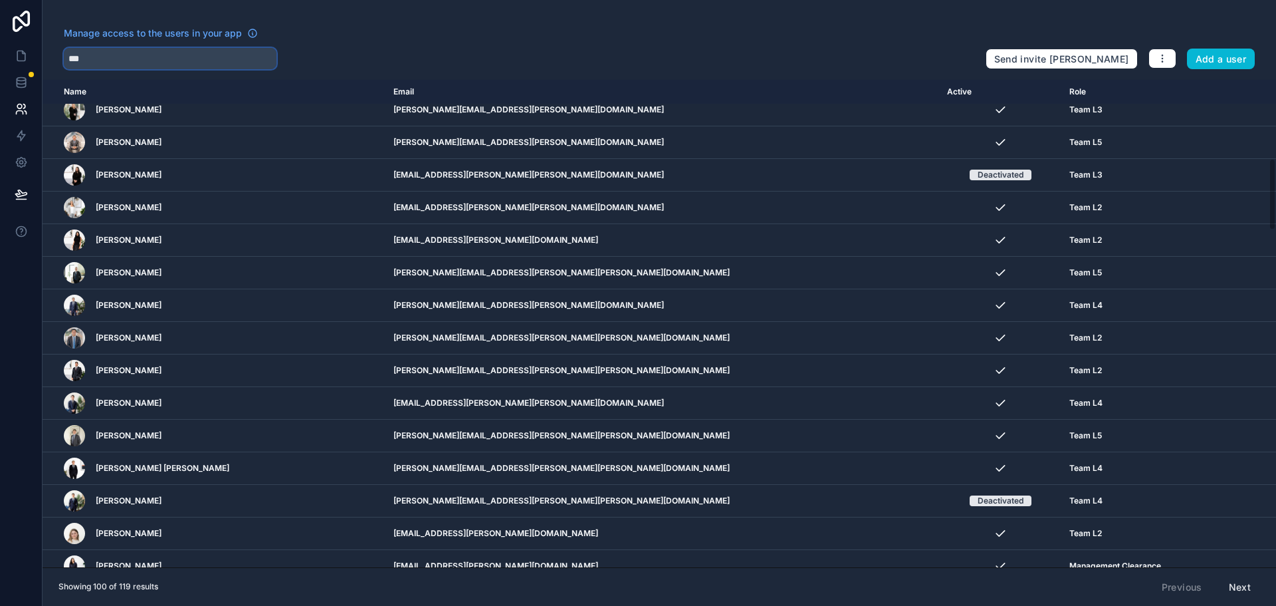  Describe the element at coordinates (161, 33) in the screenshot. I see `a: Manage access to the users in your app` at that location.